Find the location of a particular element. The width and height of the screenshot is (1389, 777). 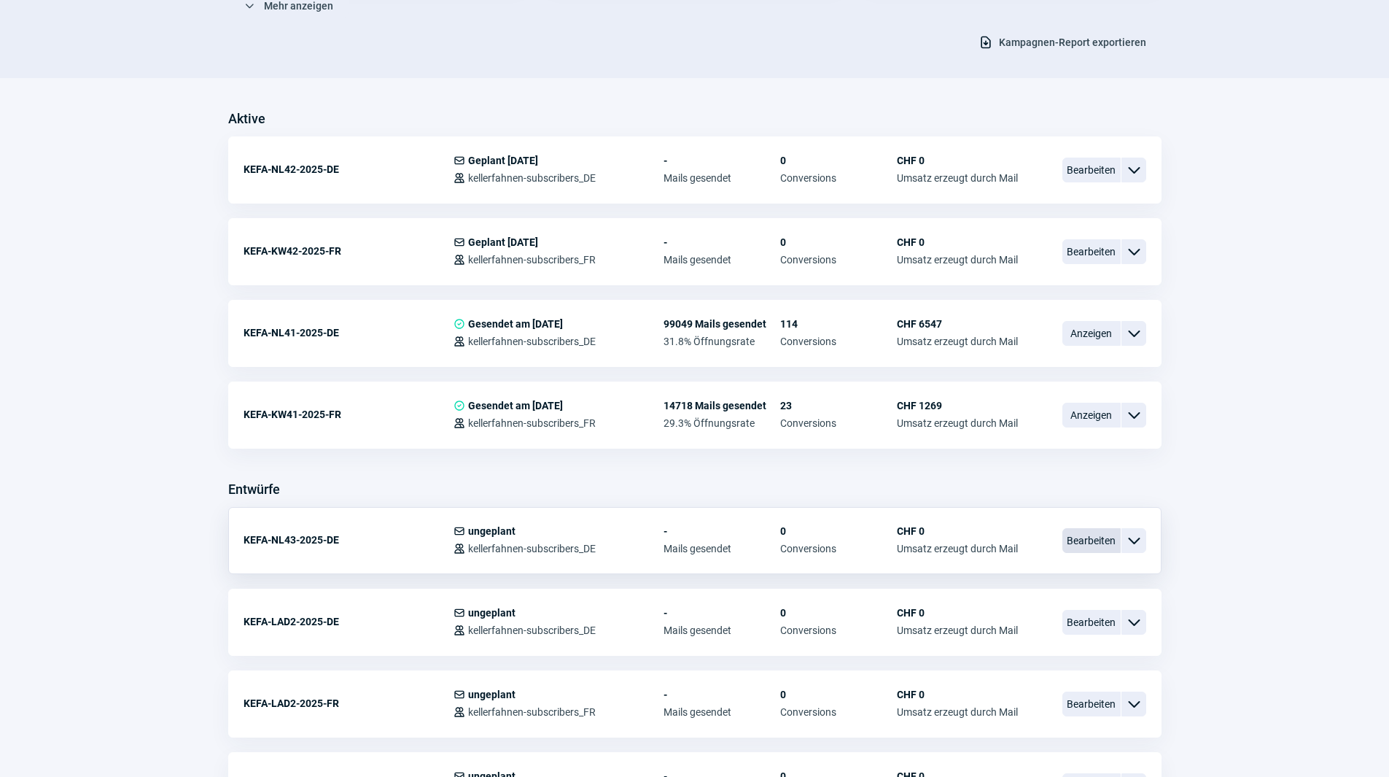

span: 31.8% Öffnungsrate is located at coordinates (722, 341).